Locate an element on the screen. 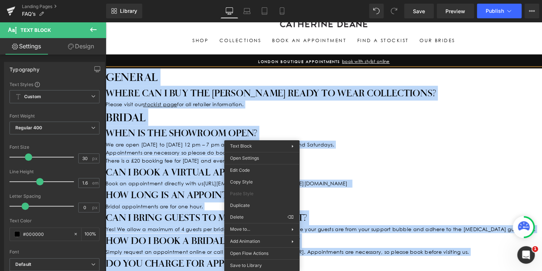 This screenshot has width=542, height=271. span: Edit Code is located at coordinates (262, 170).